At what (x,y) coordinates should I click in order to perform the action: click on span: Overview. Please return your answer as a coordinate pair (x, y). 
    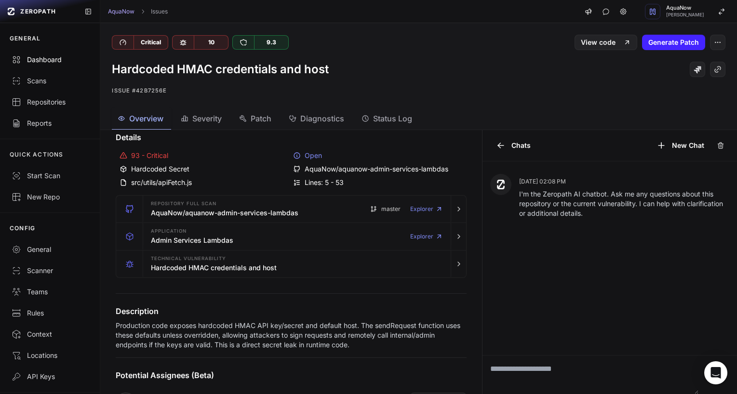
    Looking at the image, I should click on (146, 119).